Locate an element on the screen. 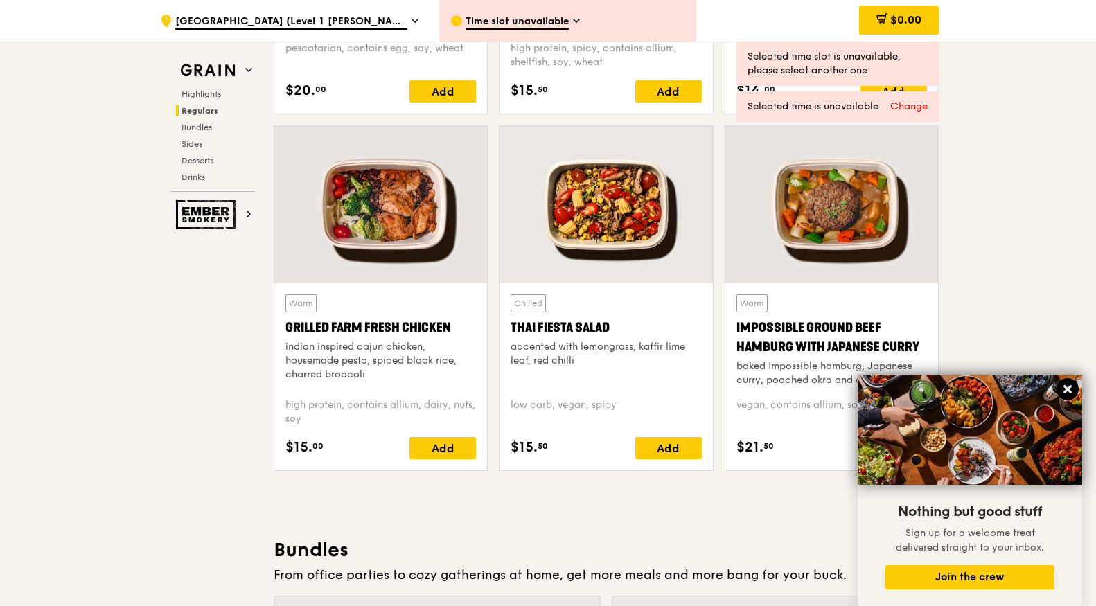 The height and width of the screenshot is (606, 1096). span: Sign up for a welcome treat delivered straight to your inbox. is located at coordinates (970, 541).